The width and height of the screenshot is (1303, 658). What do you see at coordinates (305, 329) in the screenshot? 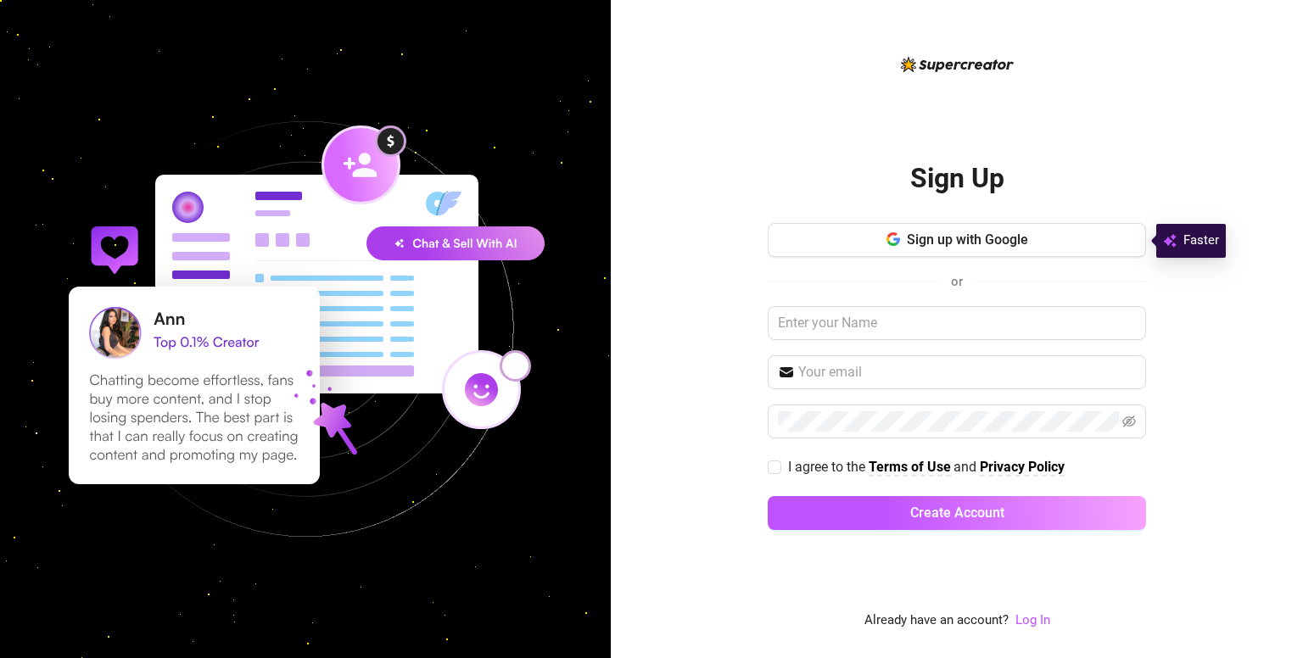
I see `img: signup-background-D0MIrEPF.svg` at bounding box center [305, 329].